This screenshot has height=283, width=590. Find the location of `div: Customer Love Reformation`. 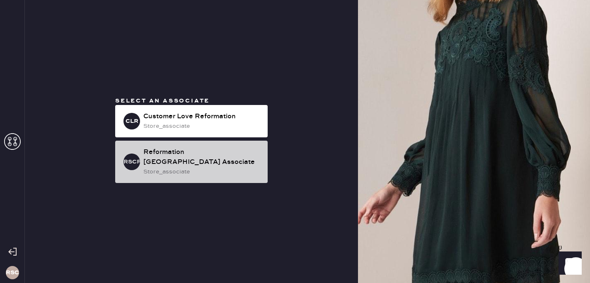

div: Customer Love Reformation is located at coordinates (202, 117).